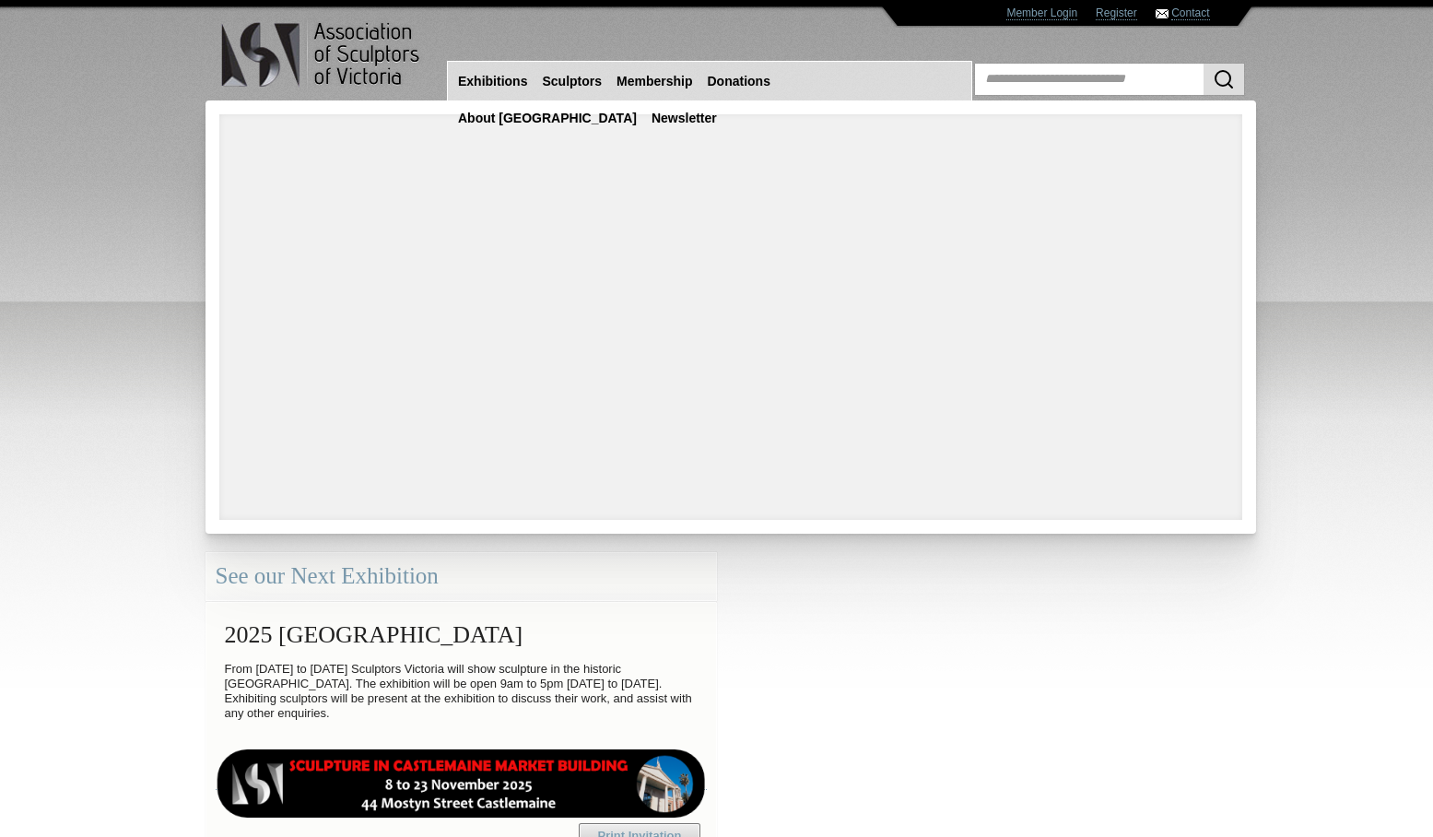  Describe the element at coordinates (654, 81) in the screenshot. I see `a: Membership` at that location.